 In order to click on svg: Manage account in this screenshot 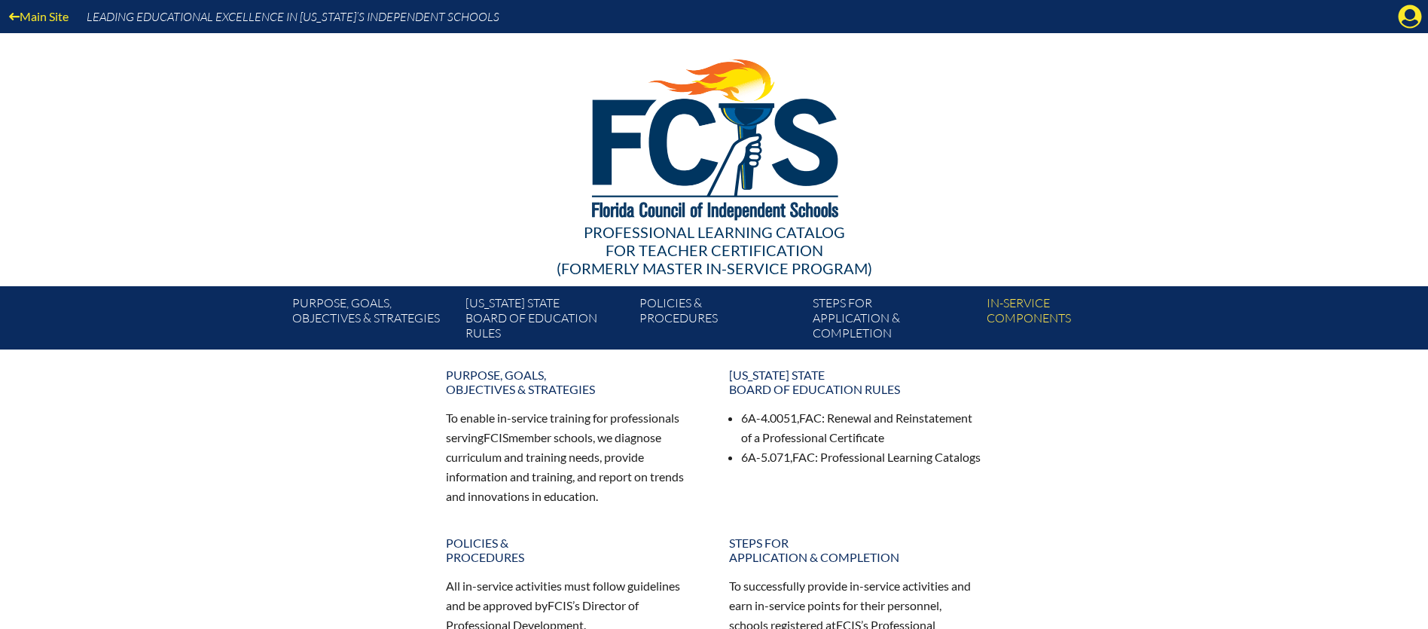, I will do `click(1410, 17)`.